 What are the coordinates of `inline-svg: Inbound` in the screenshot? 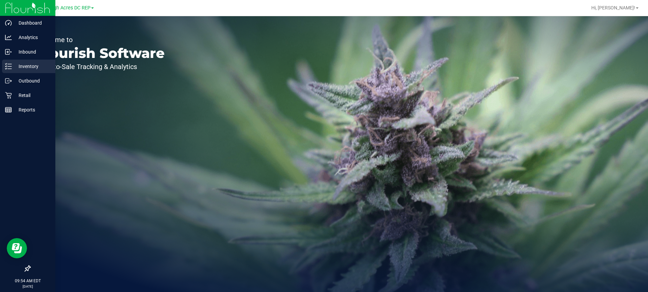 It's located at (8, 52).